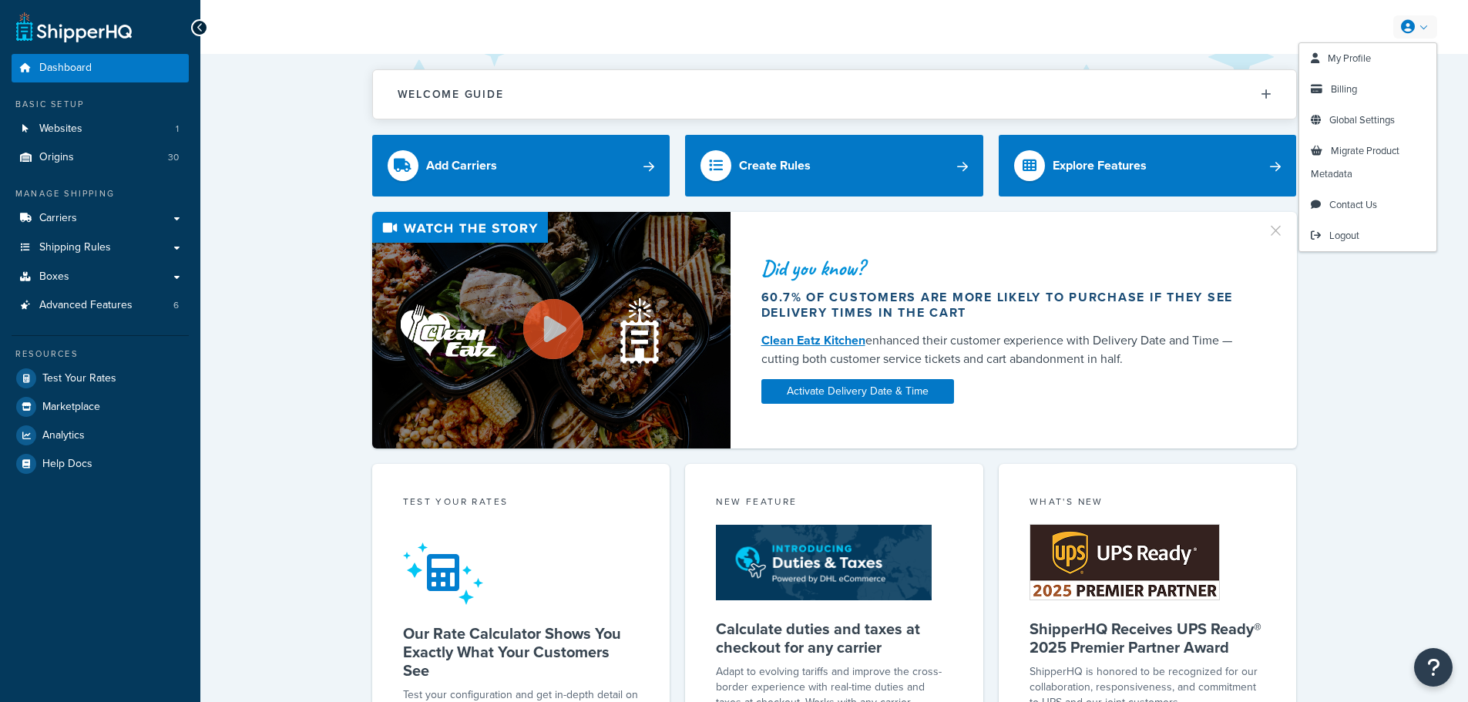 This screenshot has width=1468, height=702. What do you see at coordinates (100, 407) in the screenshot?
I see `li: Marketplace` at bounding box center [100, 407].